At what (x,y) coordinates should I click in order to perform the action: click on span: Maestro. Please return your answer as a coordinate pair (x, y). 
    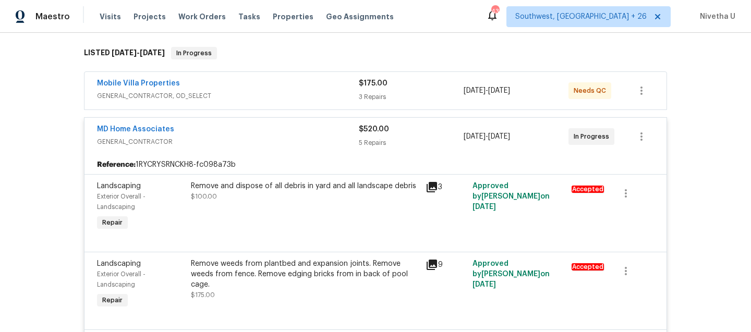
    Looking at the image, I should click on (53, 17).